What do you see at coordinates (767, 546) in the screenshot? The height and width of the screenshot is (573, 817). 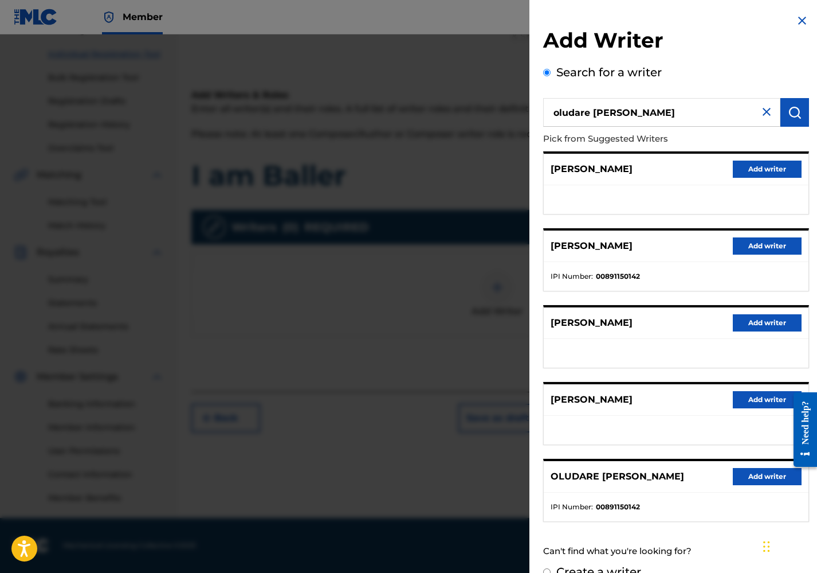 I see `div: Drag` at bounding box center [767, 546].